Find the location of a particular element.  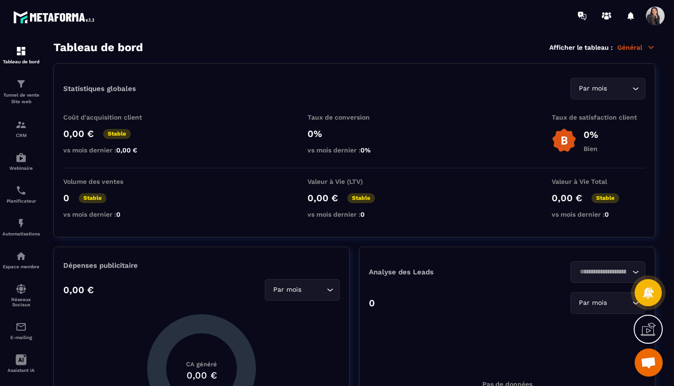

p: Espace membre is located at coordinates (21, 266).